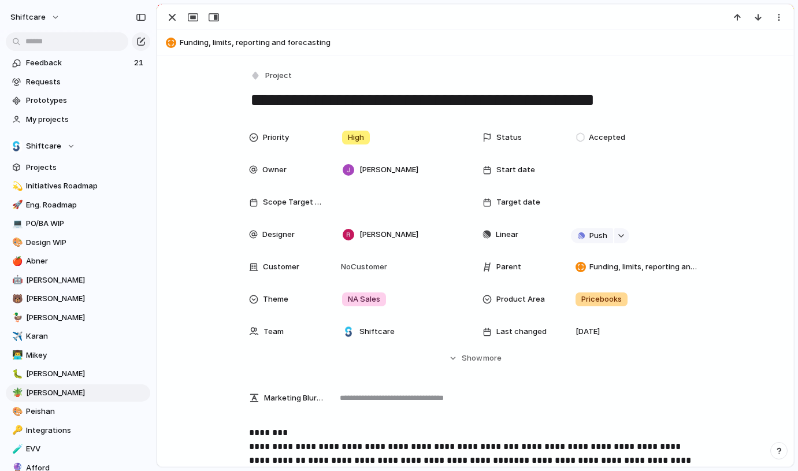  What do you see at coordinates (598, 236) in the screenshot?
I see `span: Push` at bounding box center [598, 236].